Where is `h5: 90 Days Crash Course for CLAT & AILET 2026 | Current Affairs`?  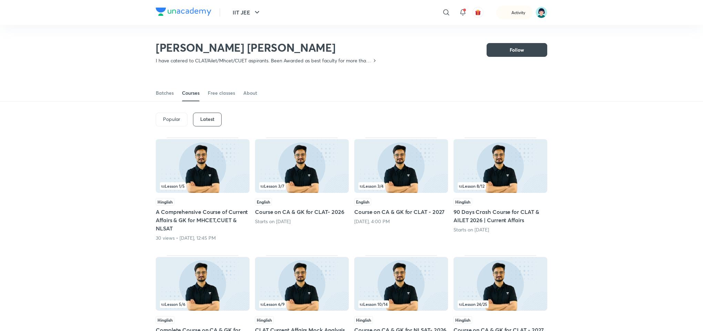
h5: 90 Days Crash Course for CLAT & AILET 2026 | Current Affairs is located at coordinates (500, 216).